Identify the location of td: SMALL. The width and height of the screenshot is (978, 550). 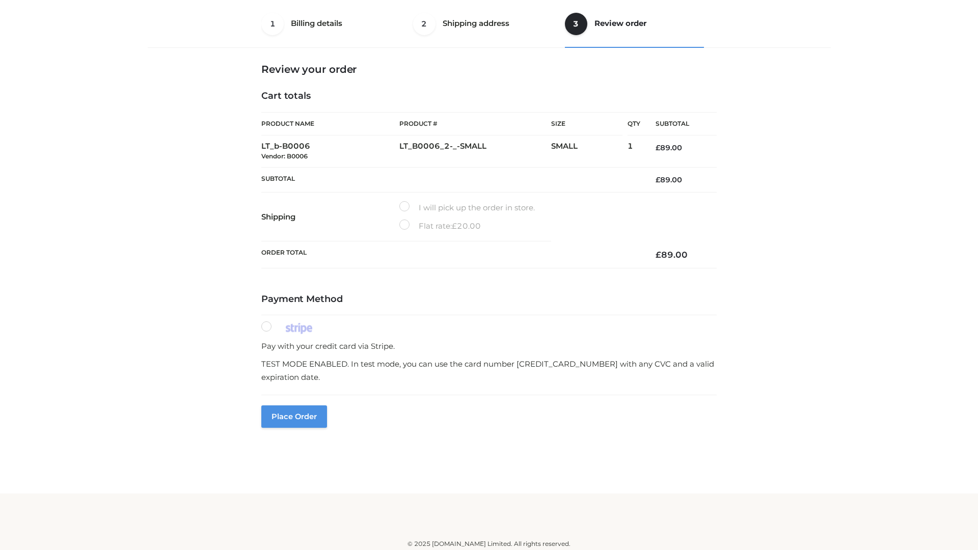
(589, 151).